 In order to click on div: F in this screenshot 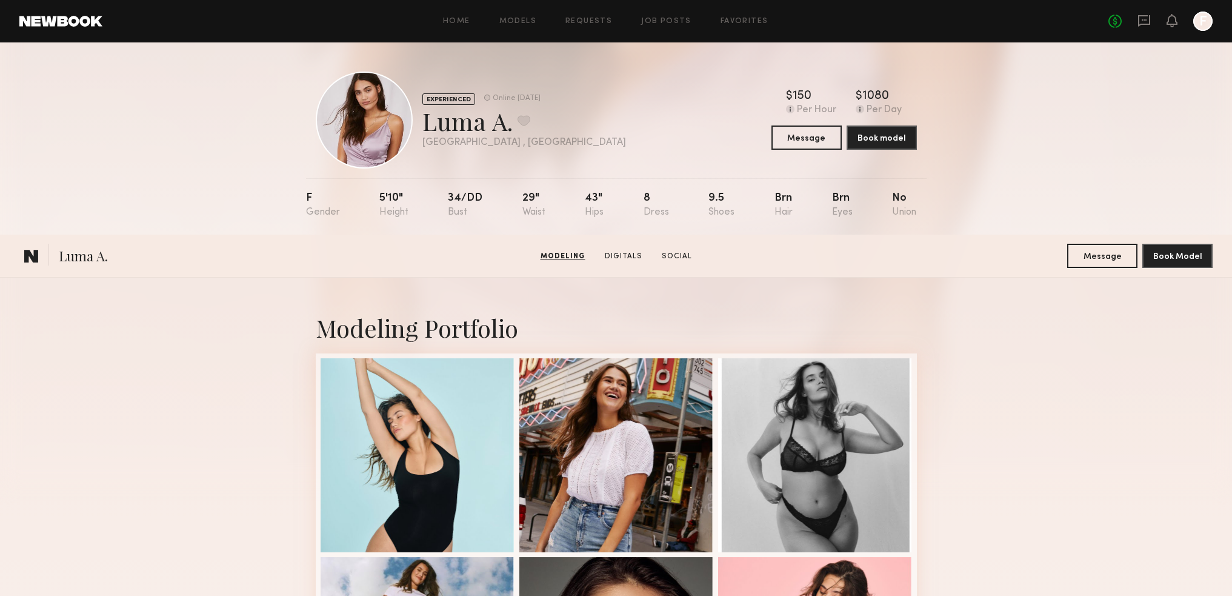, I will do `click(323, 205)`.